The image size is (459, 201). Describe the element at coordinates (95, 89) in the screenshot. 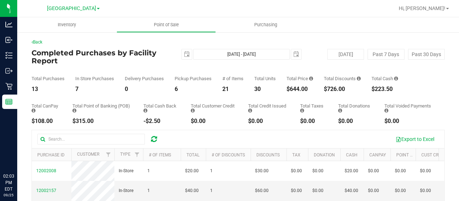

I see `div: 7` at that location.